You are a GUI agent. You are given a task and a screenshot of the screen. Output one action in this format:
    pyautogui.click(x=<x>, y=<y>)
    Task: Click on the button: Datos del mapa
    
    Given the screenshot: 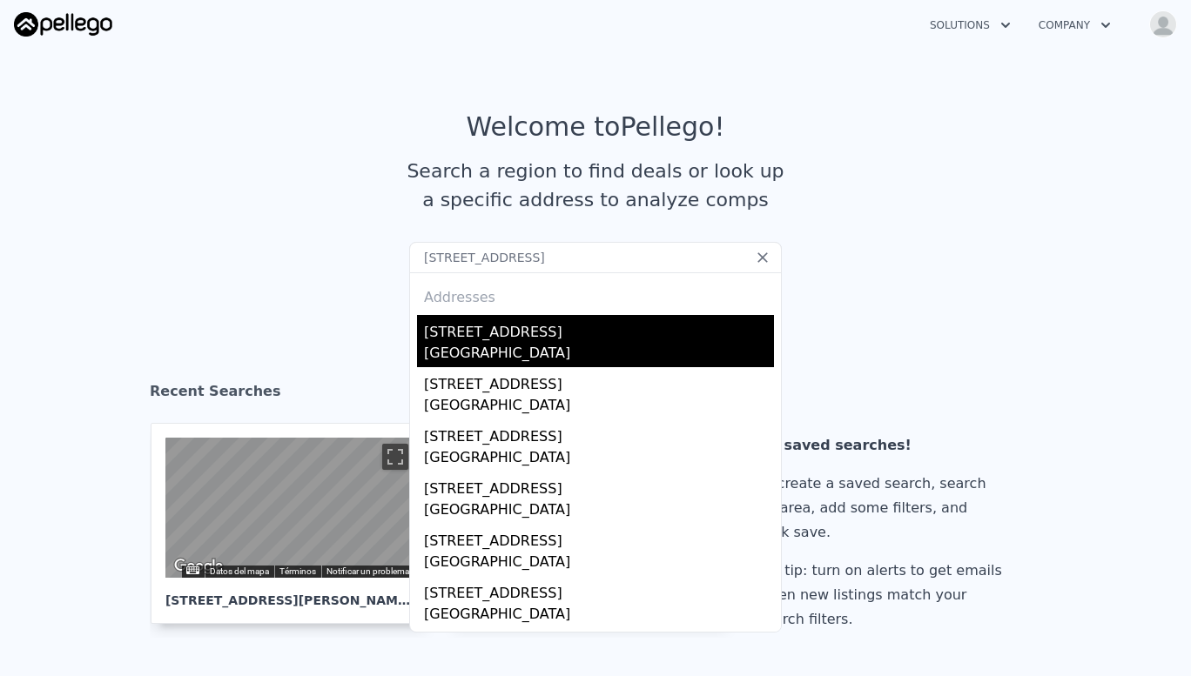 What is the action you would take?
    pyautogui.click(x=239, y=572)
    